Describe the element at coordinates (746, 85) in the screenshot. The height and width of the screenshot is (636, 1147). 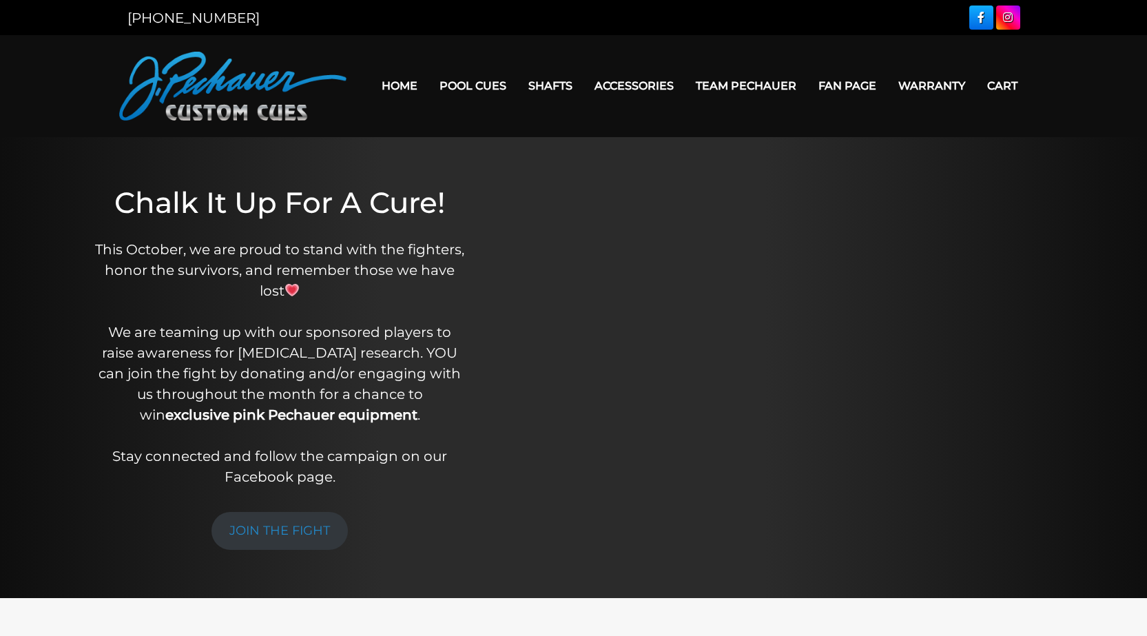
I see `a: Team Pechauer` at that location.